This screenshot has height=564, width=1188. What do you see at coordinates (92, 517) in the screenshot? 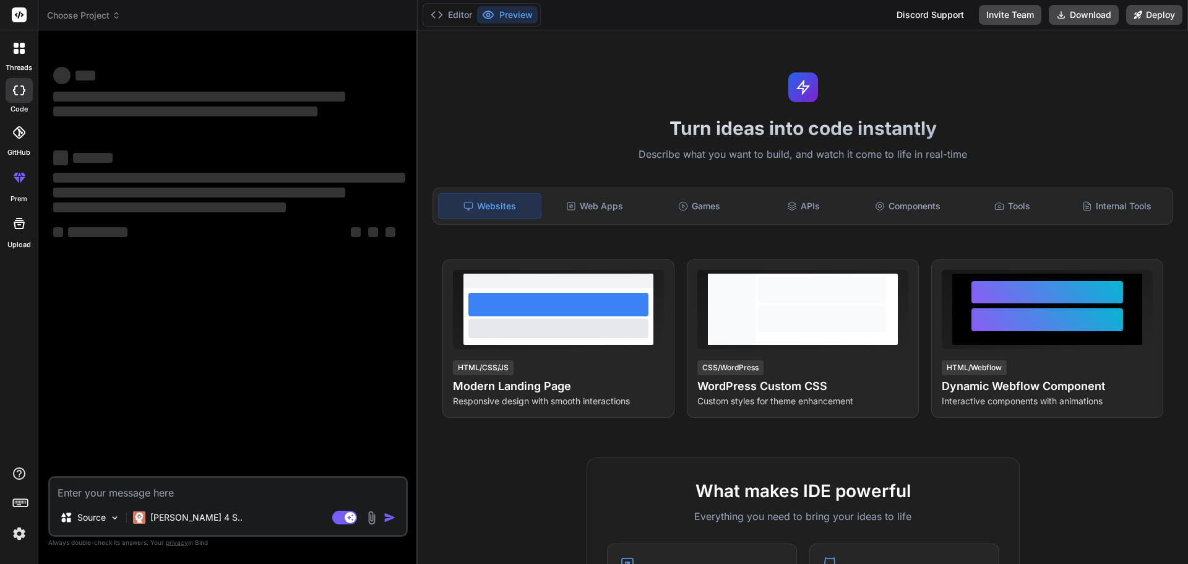
I see `p: Source` at bounding box center [92, 517].